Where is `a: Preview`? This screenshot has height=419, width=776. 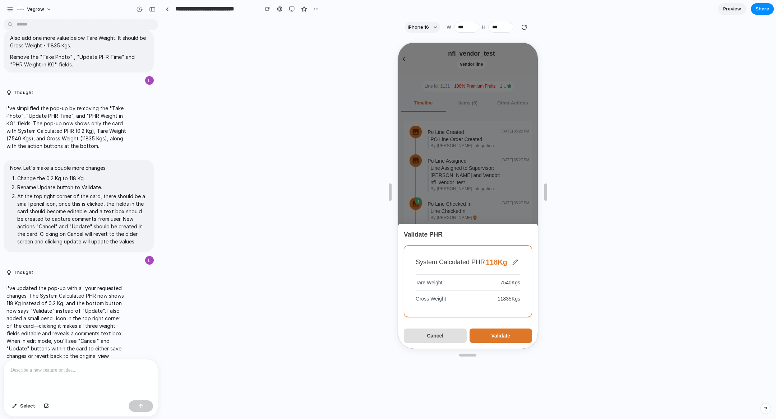
a: Preview is located at coordinates (732, 9).